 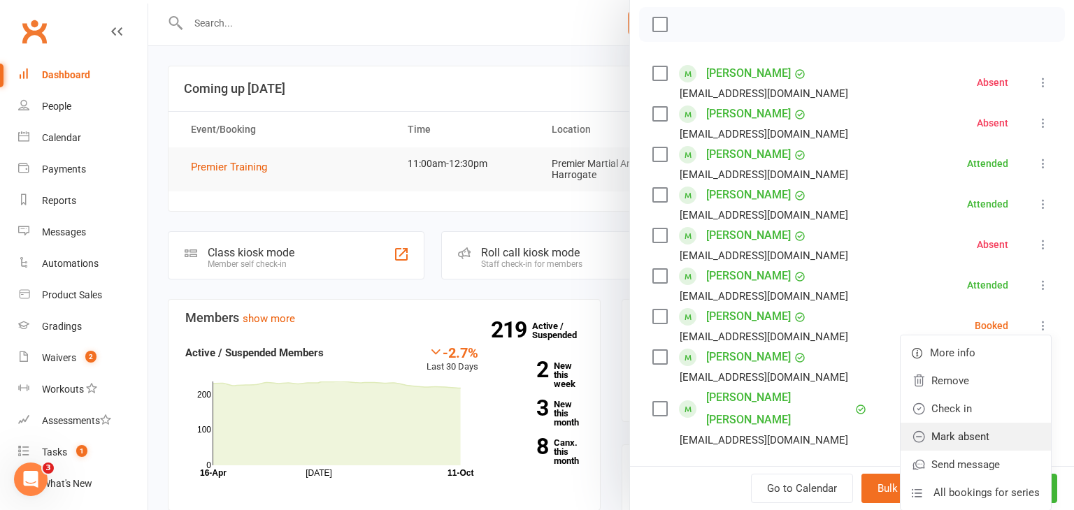 I want to click on a: Reports, so click(x=82, y=201).